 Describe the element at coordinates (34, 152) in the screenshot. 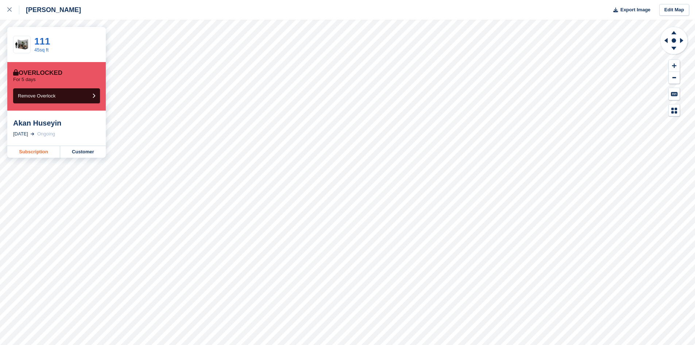

I see `a: Subscription` at that location.